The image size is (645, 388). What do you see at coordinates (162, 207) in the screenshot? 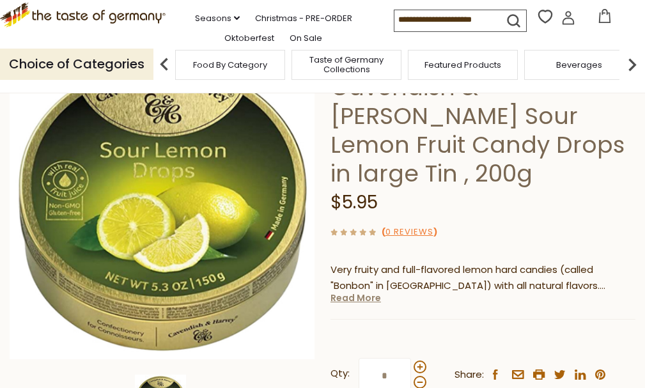
I see `img: Cavendish & Harvey Lemon Fruit Candy Drops` at bounding box center [162, 207].